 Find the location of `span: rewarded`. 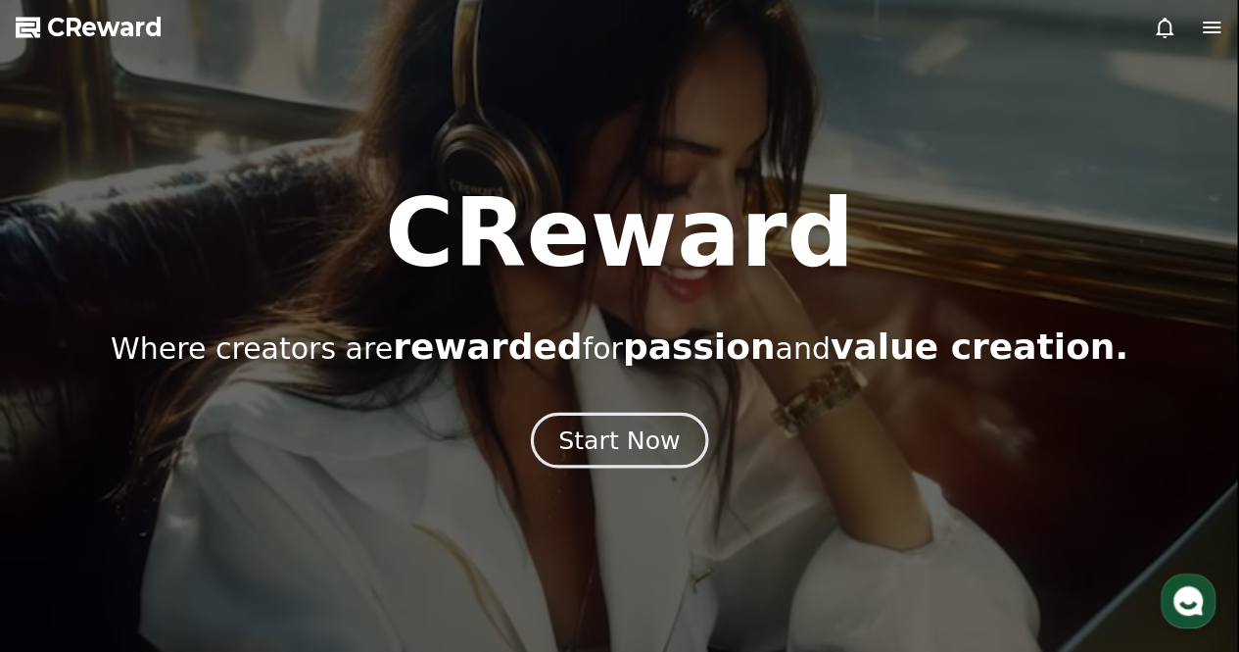

span: rewarded is located at coordinates (487, 346).